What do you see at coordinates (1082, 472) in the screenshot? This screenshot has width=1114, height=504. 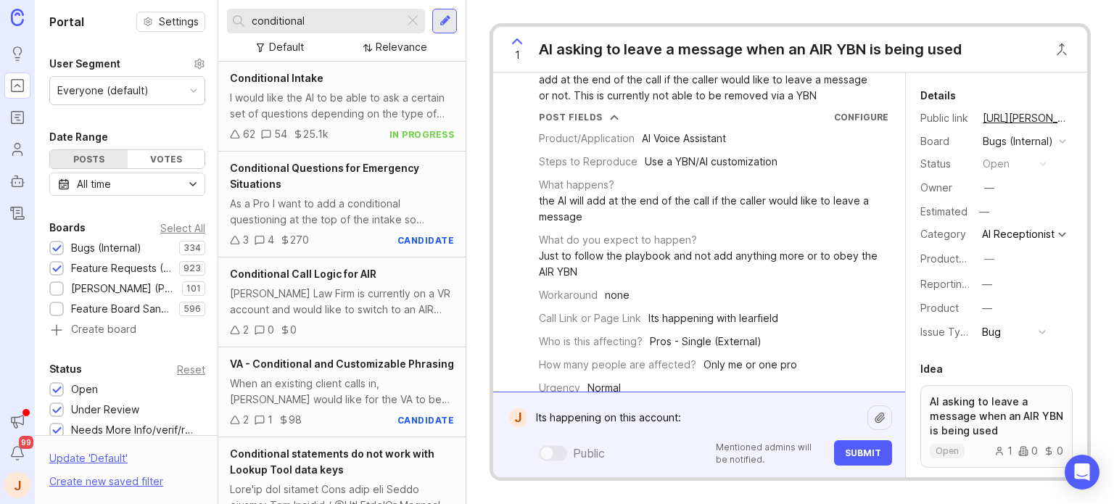 I see `div: Open Intercom Messenger` at bounding box center [1082, 472].